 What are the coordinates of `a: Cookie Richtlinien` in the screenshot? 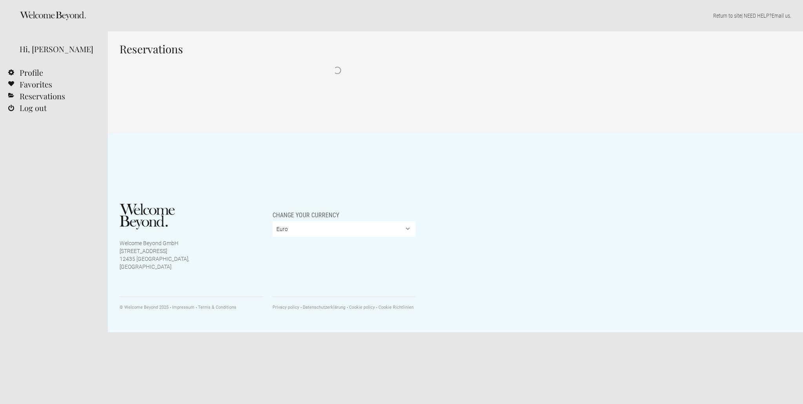 It's located at (395, 307).